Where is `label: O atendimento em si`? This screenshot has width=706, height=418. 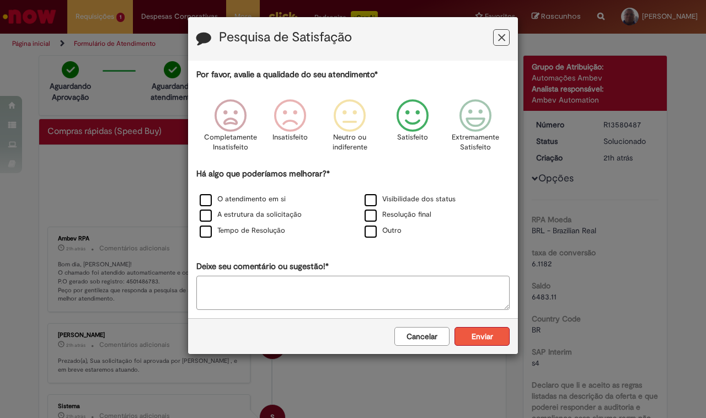 label: O atendimento em si is located at coordinates (243, 199).